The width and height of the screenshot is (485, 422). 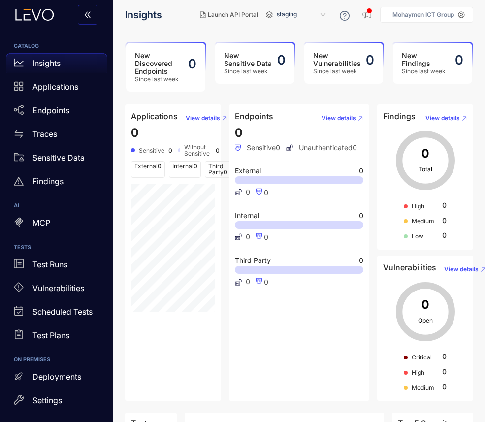 I want to click on p: Vulnerabilities, so click(x=58, y=288).